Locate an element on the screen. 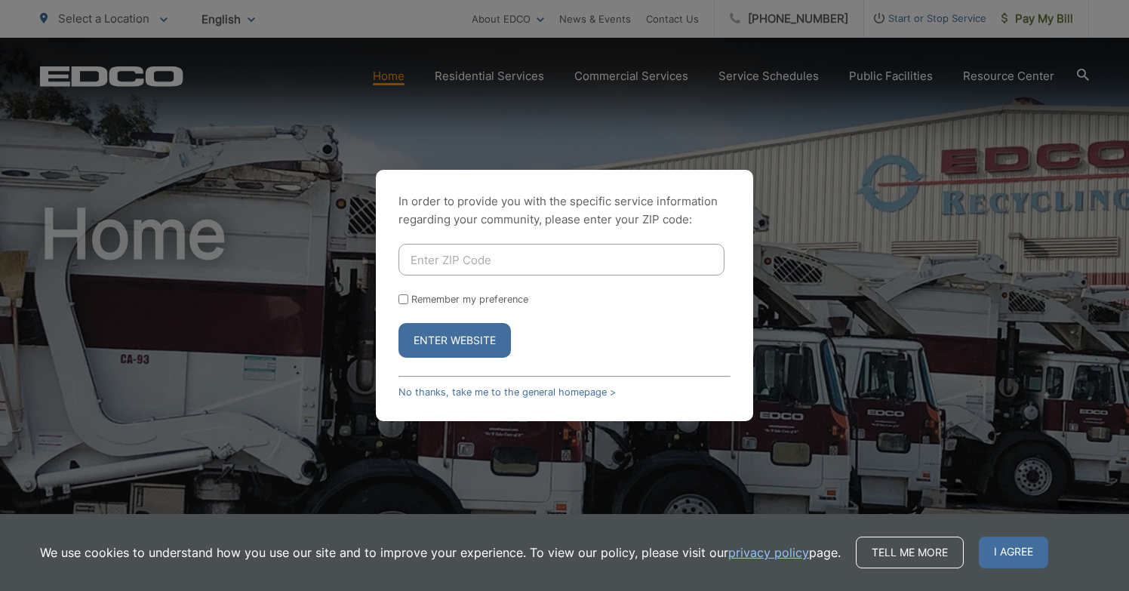  span: I agree is located at coordinates (1014, 553).